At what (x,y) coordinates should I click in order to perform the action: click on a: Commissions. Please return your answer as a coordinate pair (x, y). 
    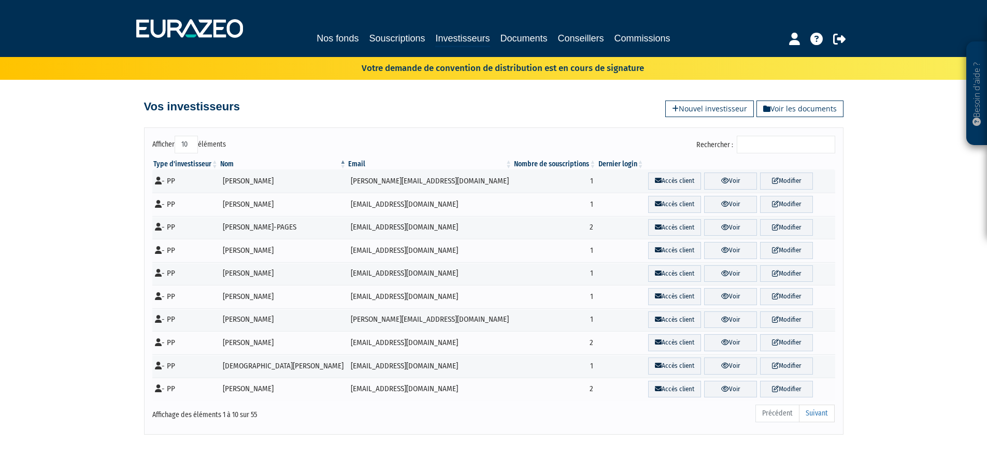
    Looking at the image, I should click on (642, 38).